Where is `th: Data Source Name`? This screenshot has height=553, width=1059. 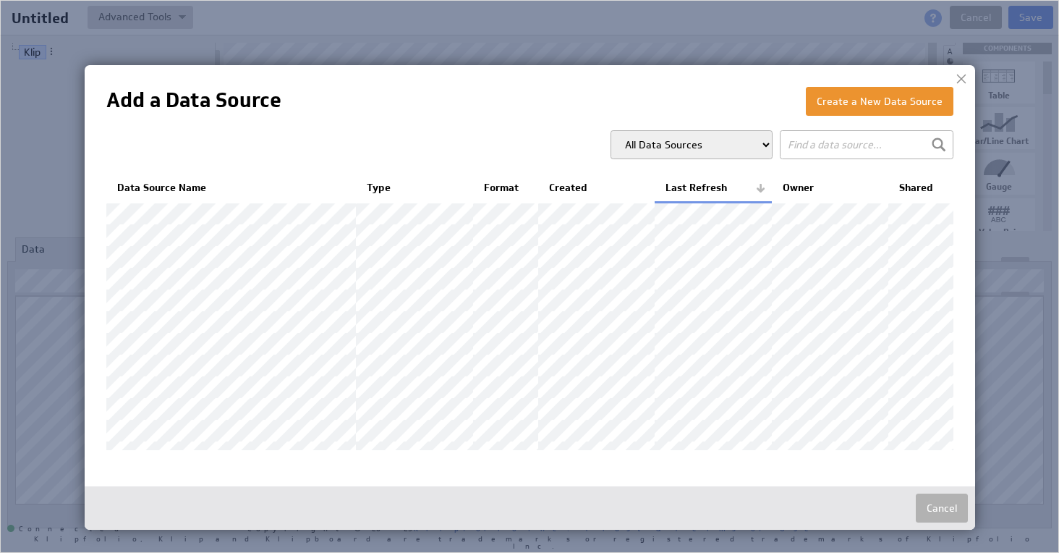
th: Data Source Name is located at coordinates (231, 188).